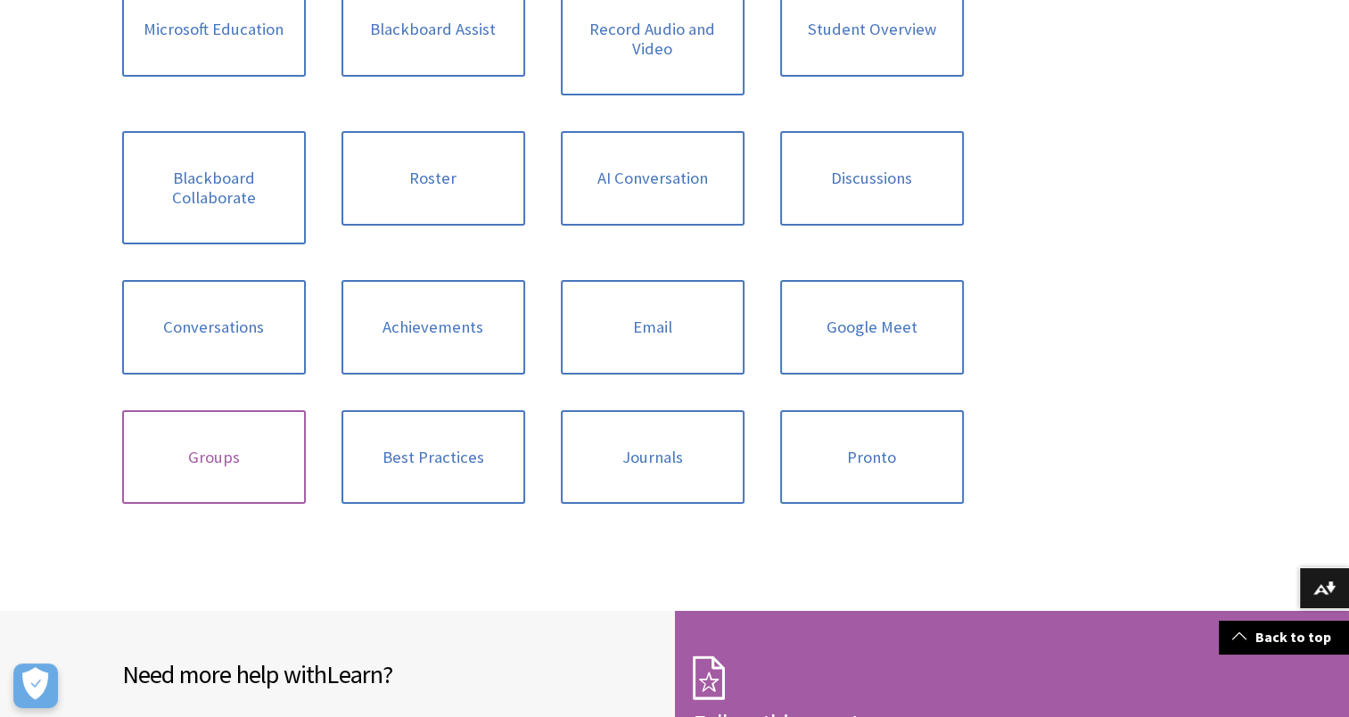 The height and width of the screenshot is (717, 1349). Describe the element at coordinates (872, 178) in the screenshot. I see `a: Discussions` at that location.